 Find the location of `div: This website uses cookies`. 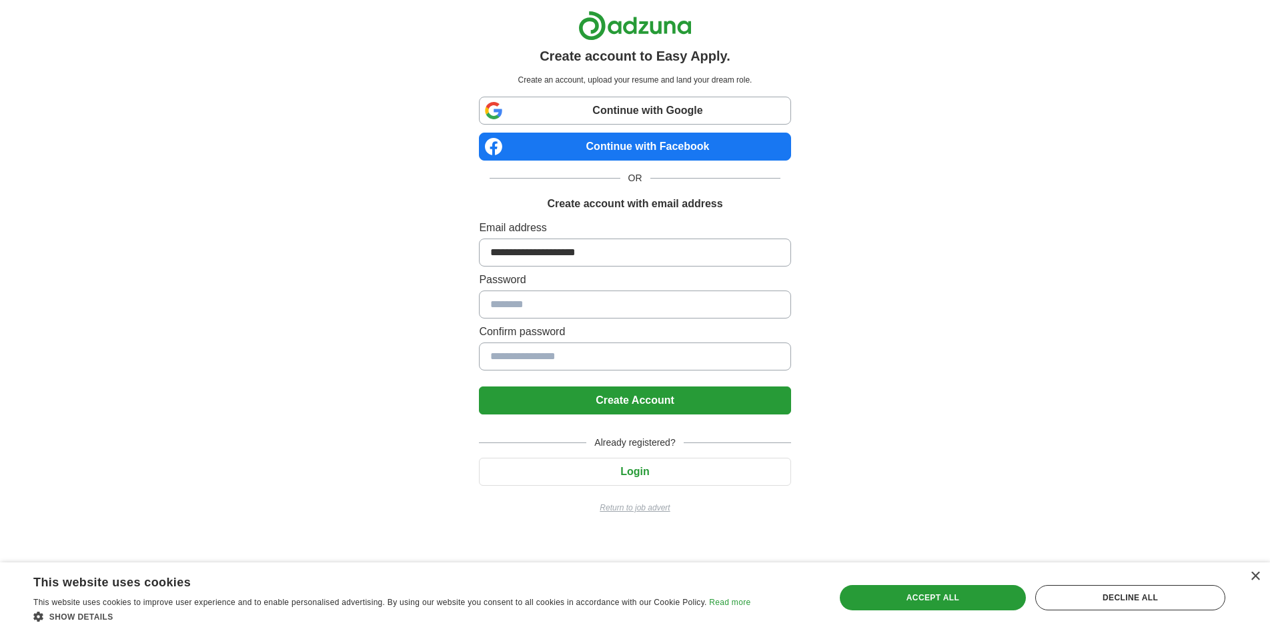

div: This website uses cookies is located at coordinates (375, 581).